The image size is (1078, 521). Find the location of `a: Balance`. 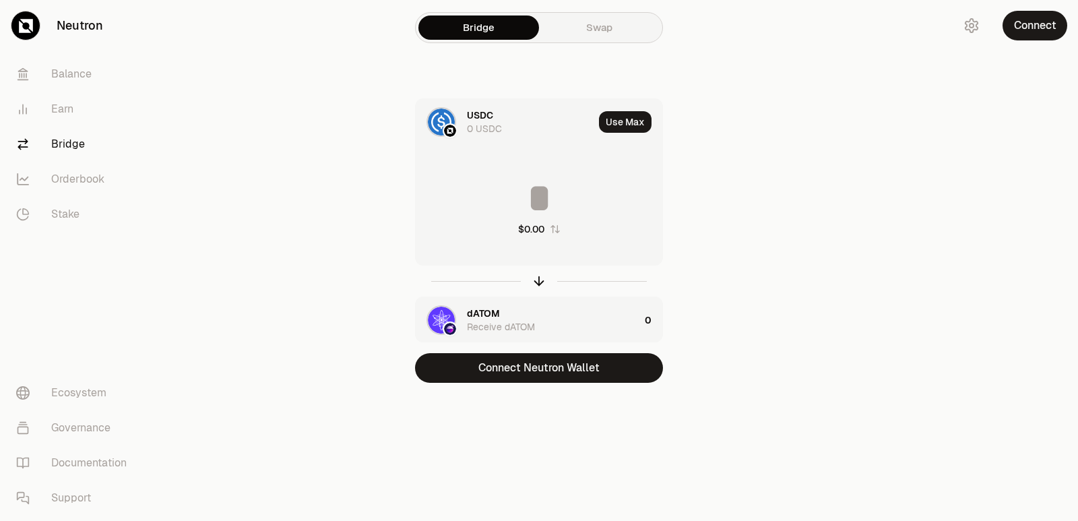

a: Balance is located at coordinates (75, 74).